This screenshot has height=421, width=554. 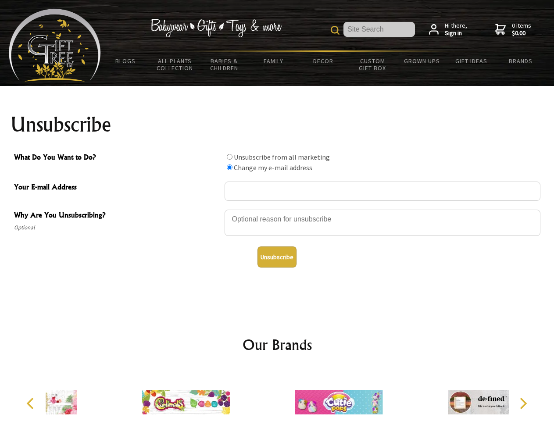 What do you see at coordinates (216, 28) in the screenshot?
I see `img: Babywear - Gifts - Toys & more` at bounding box center [216, 28].